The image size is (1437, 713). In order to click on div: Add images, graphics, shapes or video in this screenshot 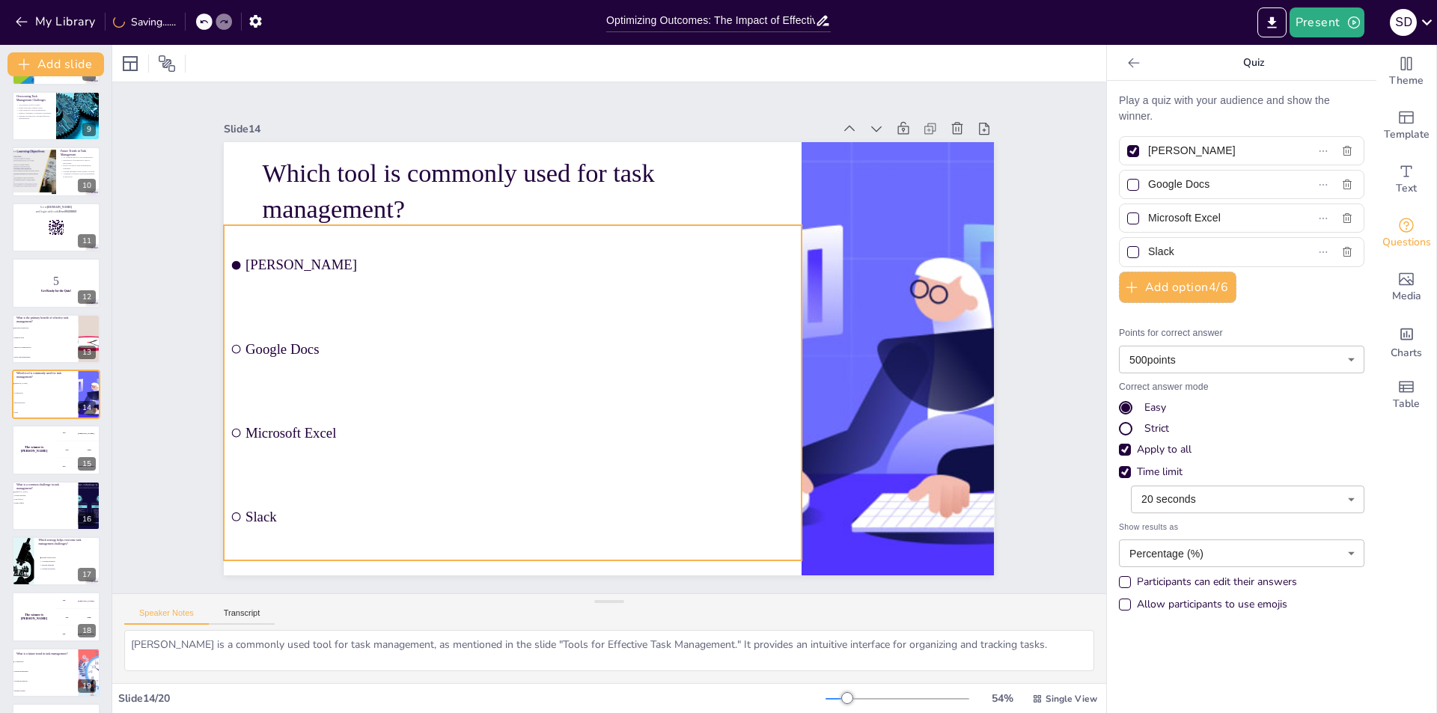, I will do `click(1406, 287)`.